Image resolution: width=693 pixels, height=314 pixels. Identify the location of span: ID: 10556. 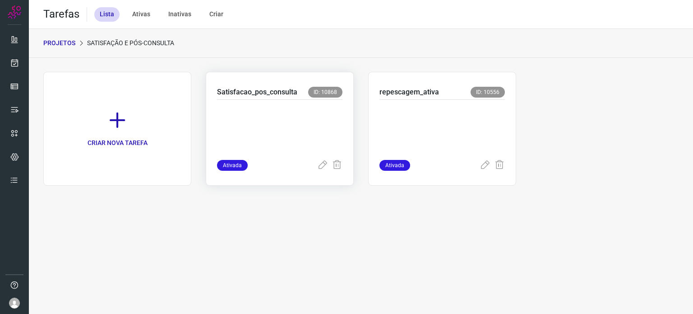
(488, 92).